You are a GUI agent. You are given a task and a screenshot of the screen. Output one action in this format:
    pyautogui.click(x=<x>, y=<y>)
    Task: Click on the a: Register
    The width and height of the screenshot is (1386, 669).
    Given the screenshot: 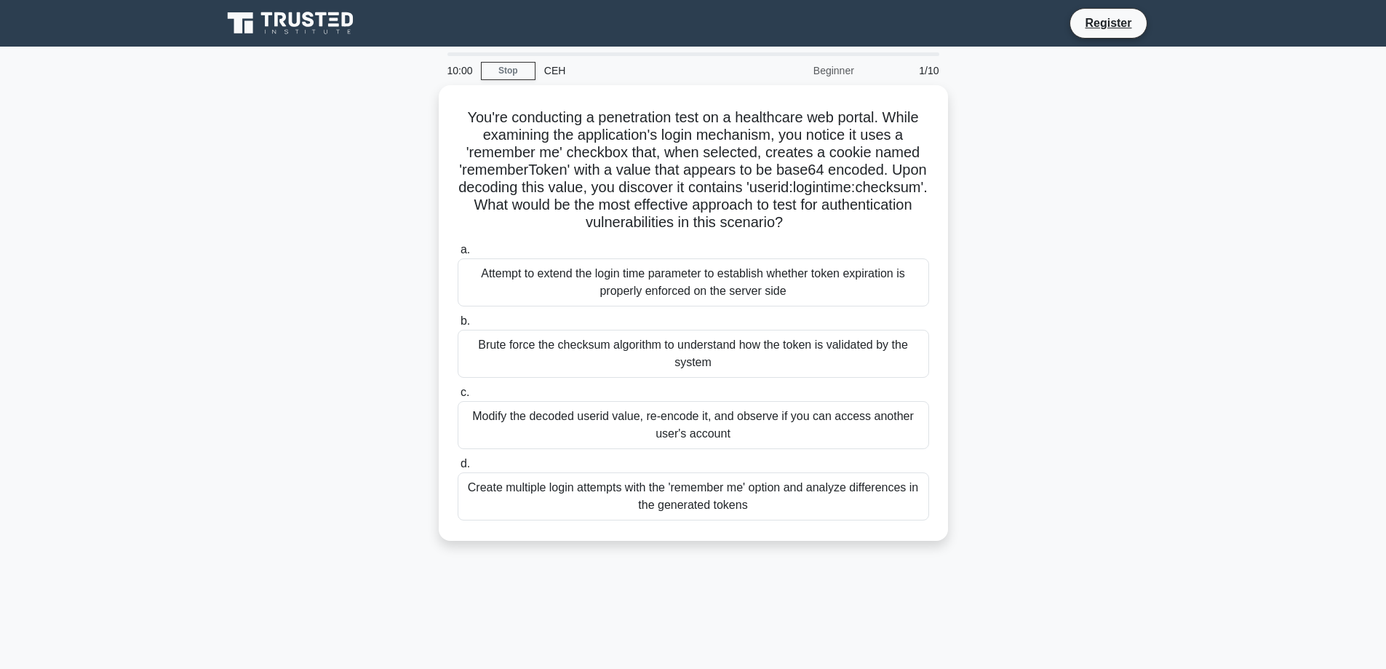 What is the action you would take?
    pyautogui.click(x=1108, y=23)
    